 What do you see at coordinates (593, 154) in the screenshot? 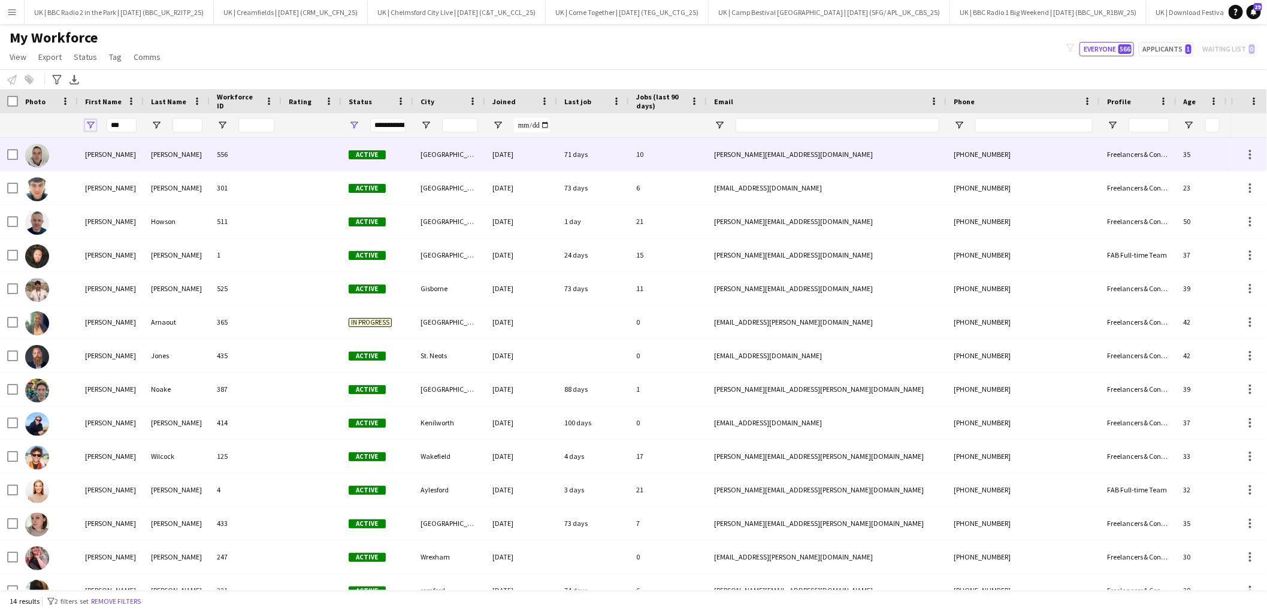
I see `div: 71 days` at bounding box center [593, 154].